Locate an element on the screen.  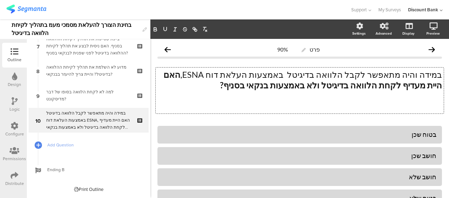
div: Display is located at coordinates (408, 33).